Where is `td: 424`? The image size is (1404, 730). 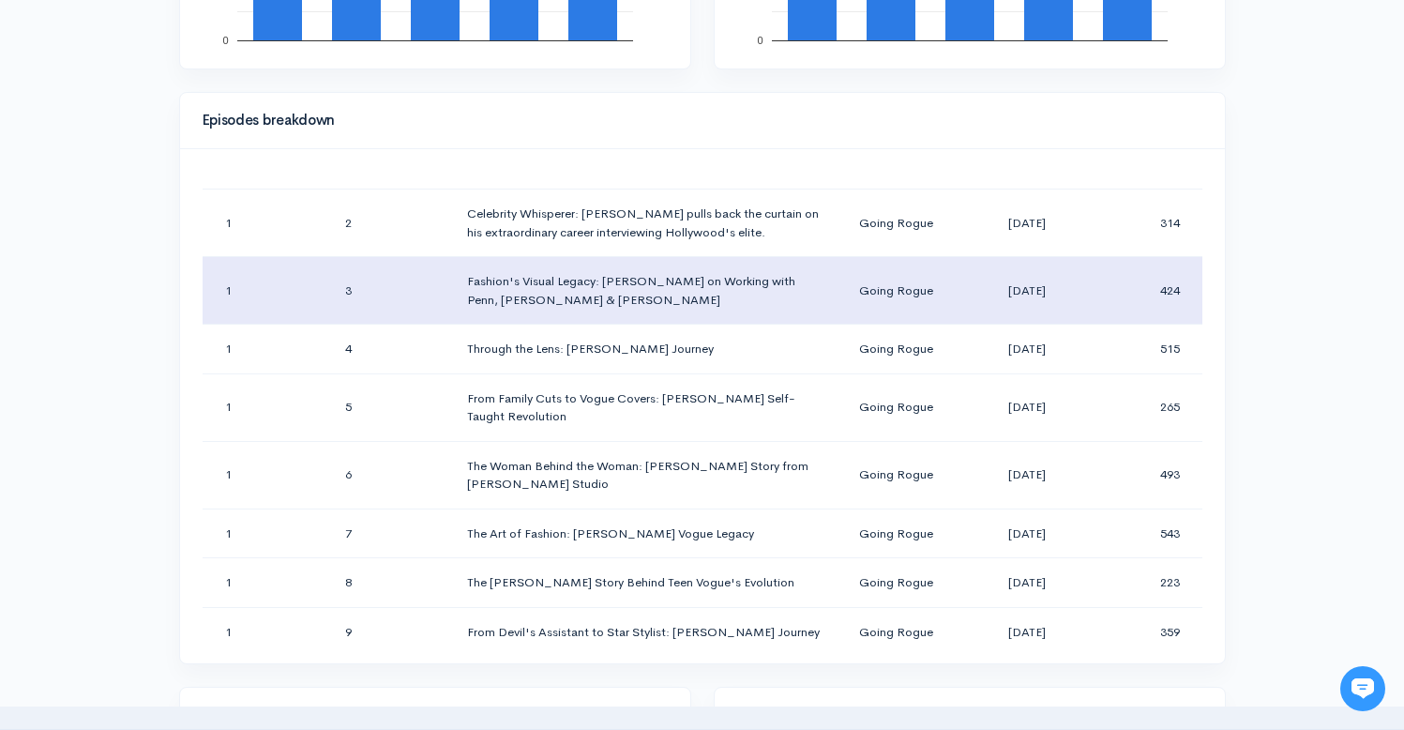
td: 424 is located at coordinates (1147, 291).